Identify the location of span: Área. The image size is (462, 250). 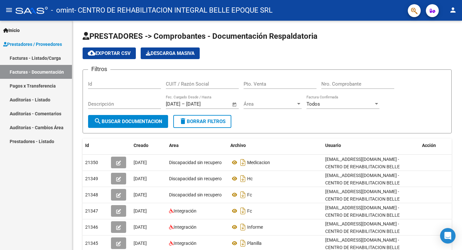
(270, 104).